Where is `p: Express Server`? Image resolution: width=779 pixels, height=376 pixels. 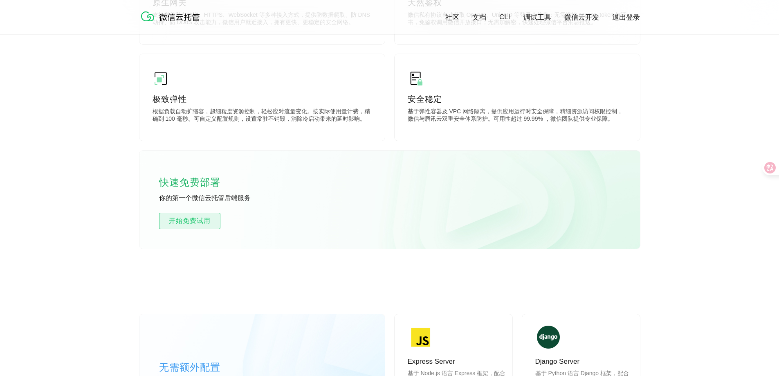
p: Express Server is located at coordinates (457, 362).